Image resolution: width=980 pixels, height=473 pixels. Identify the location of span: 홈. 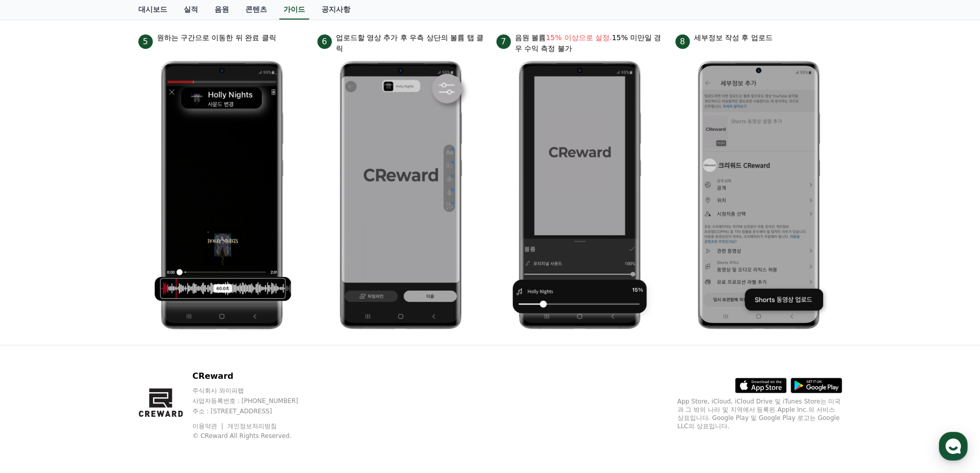
(36, 346).